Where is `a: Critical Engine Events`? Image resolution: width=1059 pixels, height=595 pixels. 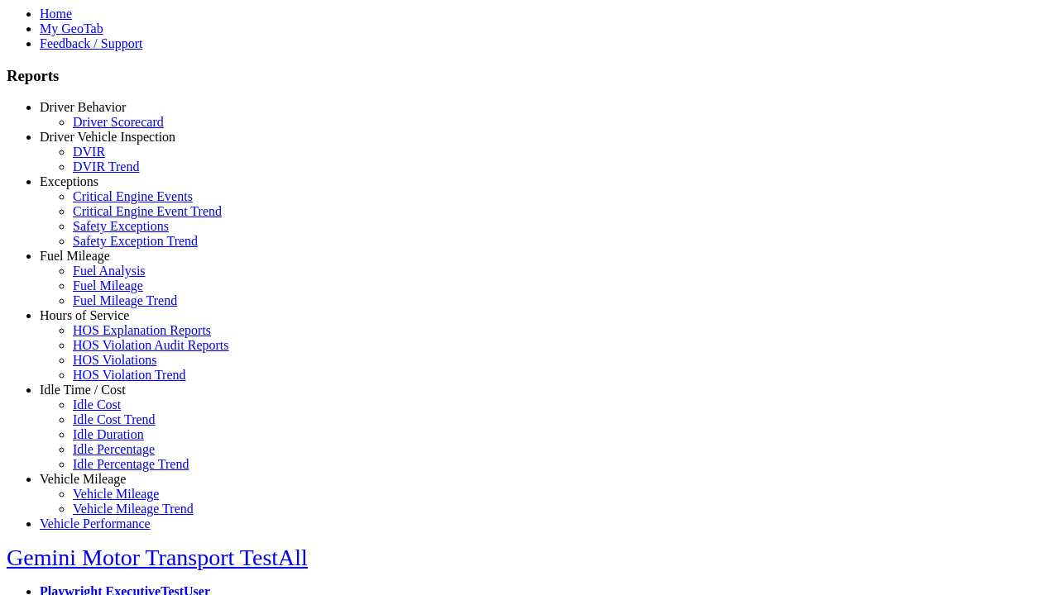
a: Critical Engine Events is located at coordinates (132, 196).